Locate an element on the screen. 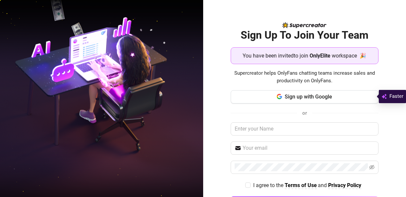 This screenshot has width=406, height=197. img: logo-BBDzfeDw.svg is located at coordinates (304, 25).